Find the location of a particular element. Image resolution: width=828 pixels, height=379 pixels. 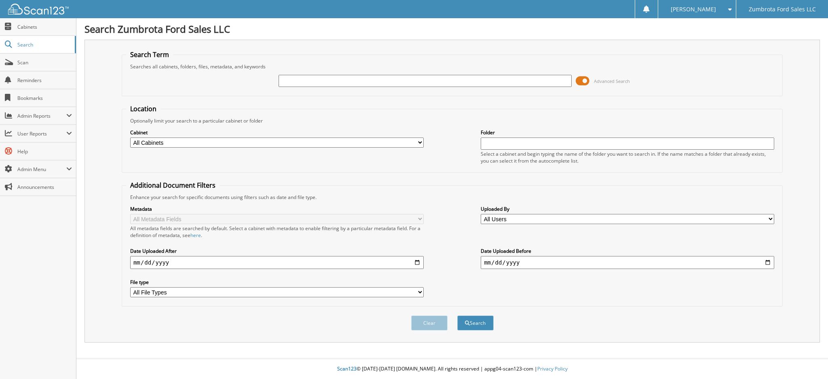

label: Uploaded By is located at coordinates (627, 209).